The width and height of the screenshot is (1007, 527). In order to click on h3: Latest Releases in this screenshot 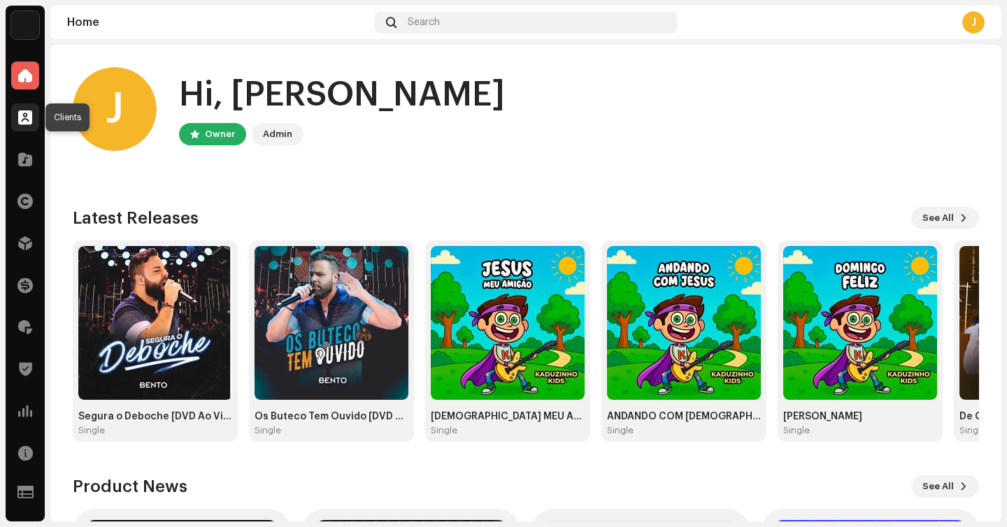, I will do `click(136, 218)`.